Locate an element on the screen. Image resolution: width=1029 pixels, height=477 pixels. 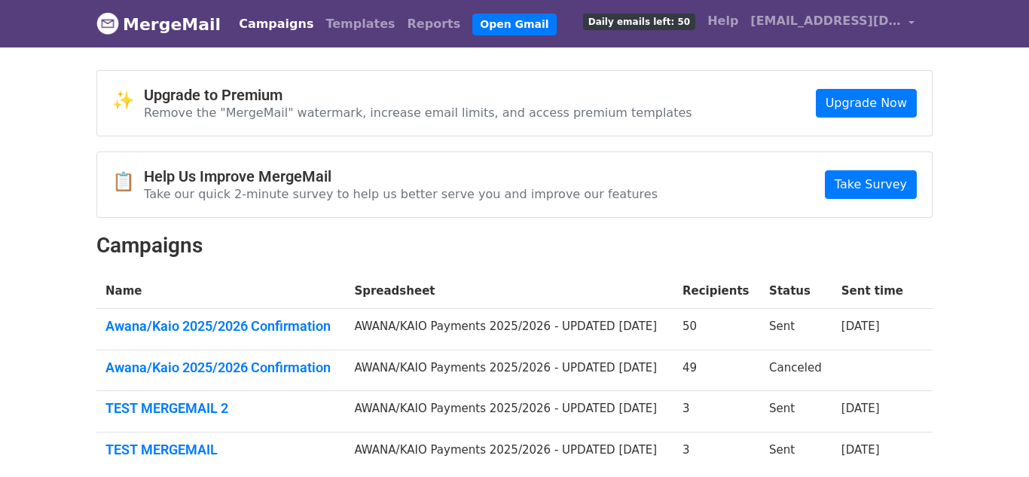
th: Status is located at coordinates (796, 291).